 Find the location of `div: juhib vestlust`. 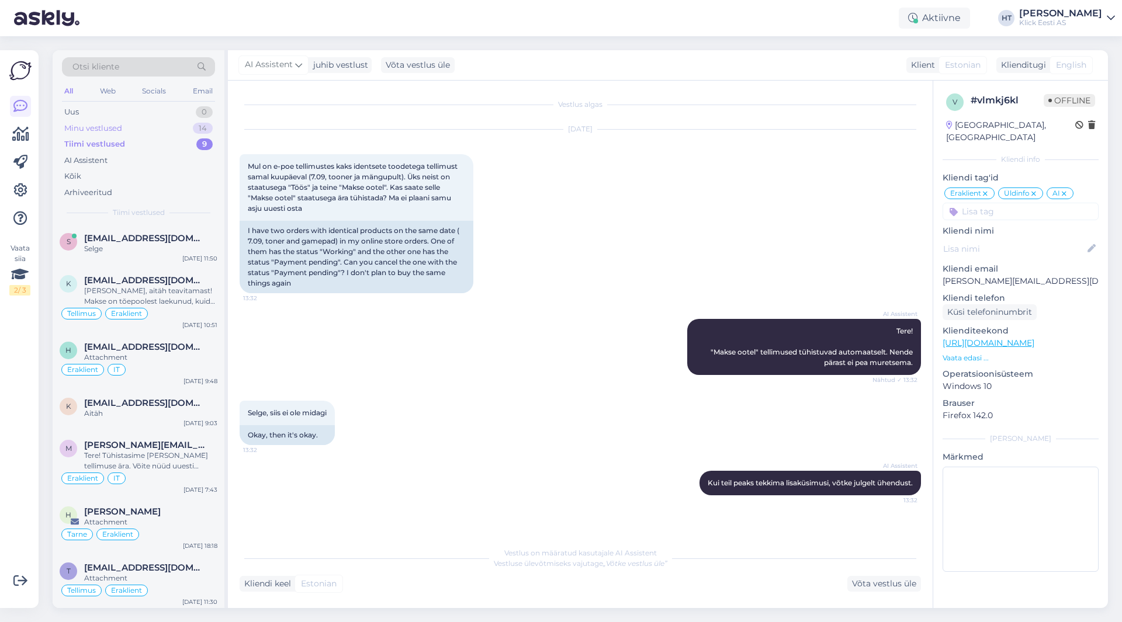

div: juhib vestlust is located at coordinates (338, 65).